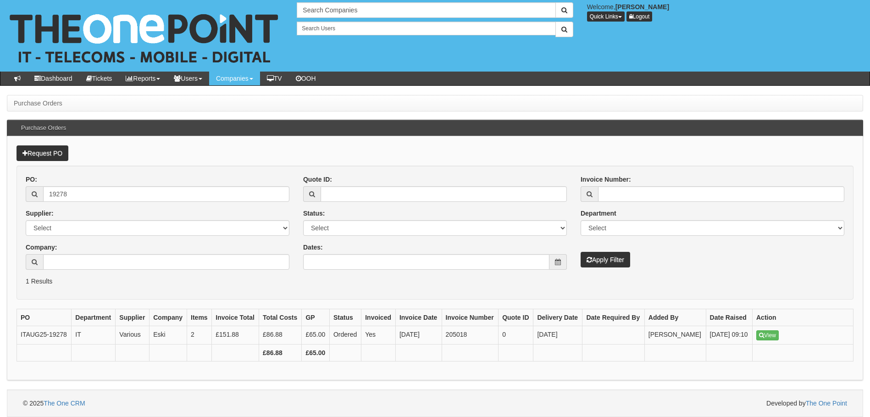 The width and height of the screenshot is (870, 417). What do you see at coordinates (94, 335) in the screenshot?
I see `td: IT` at bounding box center [94, 335].